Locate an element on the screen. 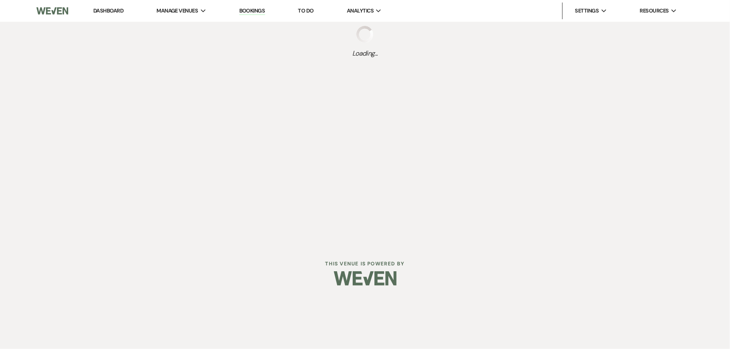 Image resolution: width=730 pixels, height=349 pixels. span: Manage Venues is located at coordinates (177, 11).